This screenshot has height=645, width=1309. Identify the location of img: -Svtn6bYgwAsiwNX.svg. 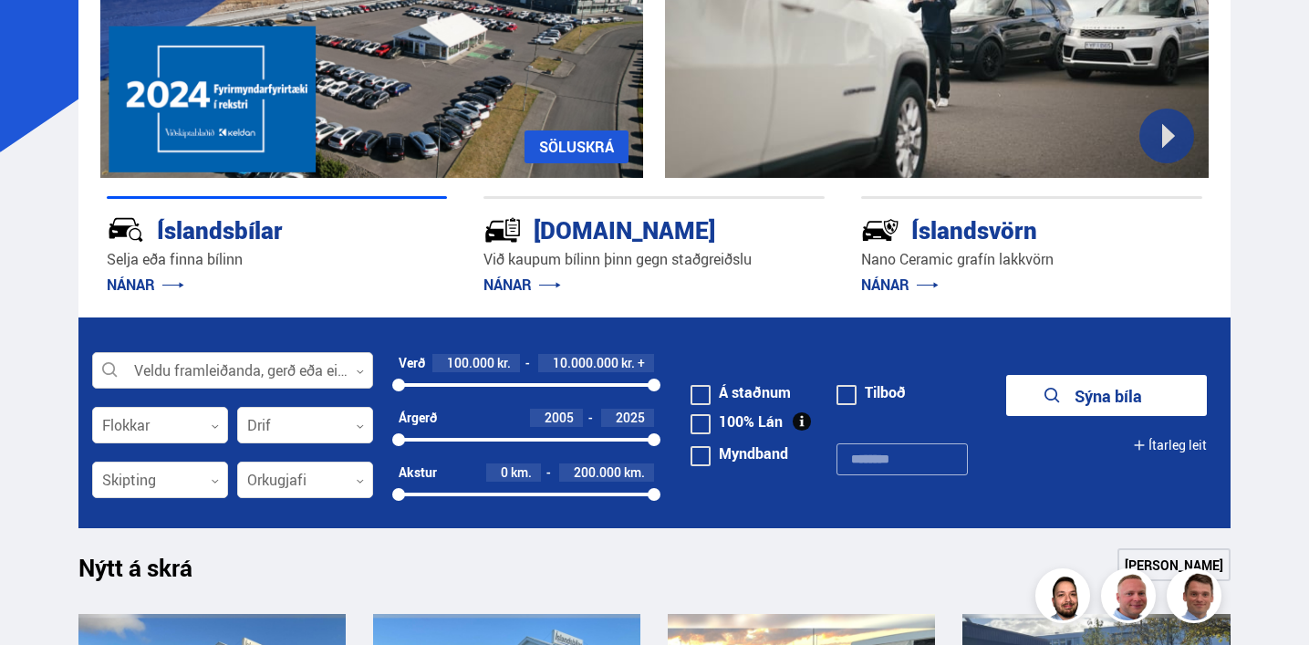
(881, 230).